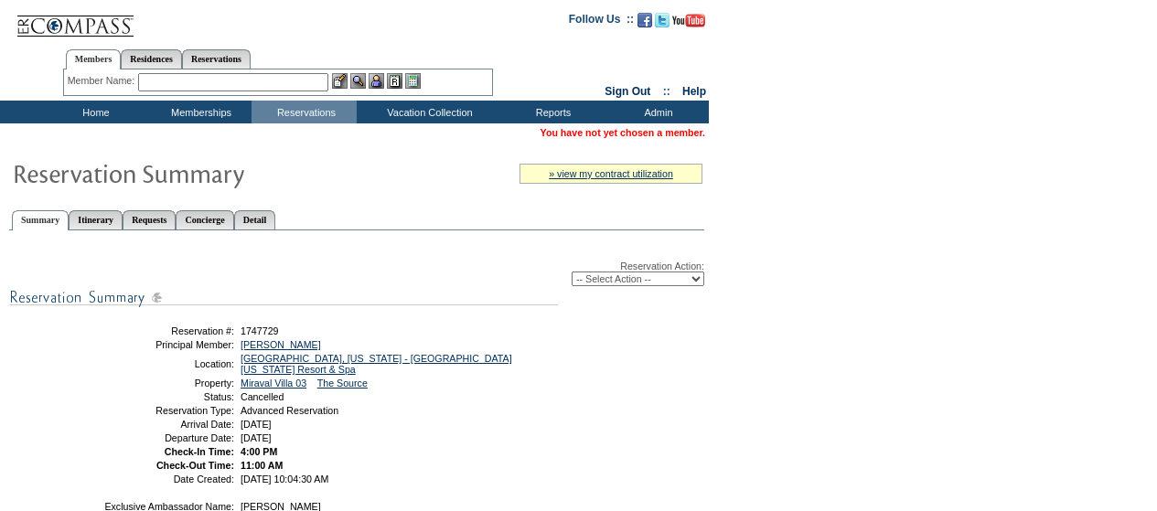  Describe the element at coordinates (168, 383) in the screenshot. I see `td: Property:` at that location.